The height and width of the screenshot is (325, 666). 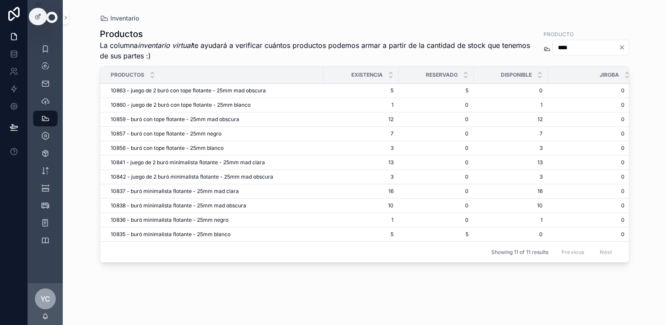 What do you see at coordinates (166, 134) in the screenshot?
I see `span: 10857 - buró con tope flotante - 25mm negro` at bounding box center [166, 134].